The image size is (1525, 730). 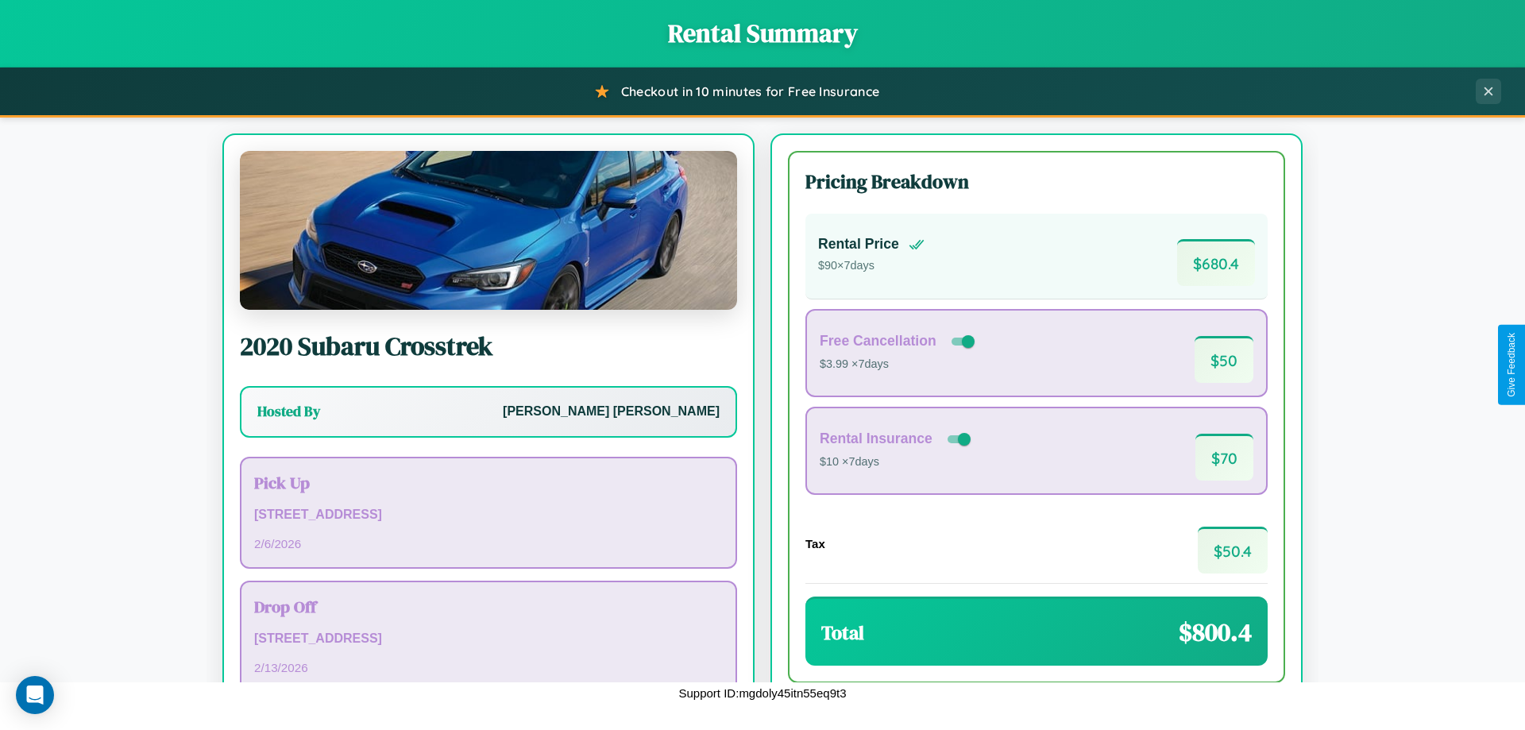 I want to click on p: $3.99 × 7 days, so click(x=898, y=364).